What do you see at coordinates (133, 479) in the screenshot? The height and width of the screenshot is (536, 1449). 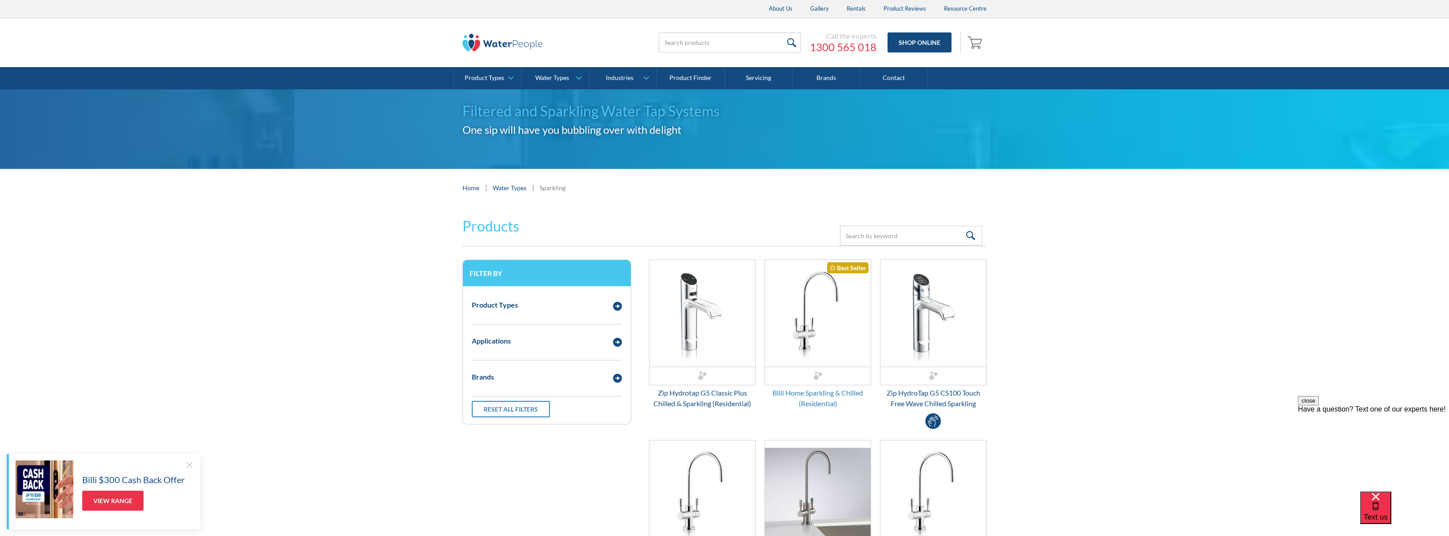 I see `h5: Billi $300 Cash Back Offer` at bounding box center [133, 479].